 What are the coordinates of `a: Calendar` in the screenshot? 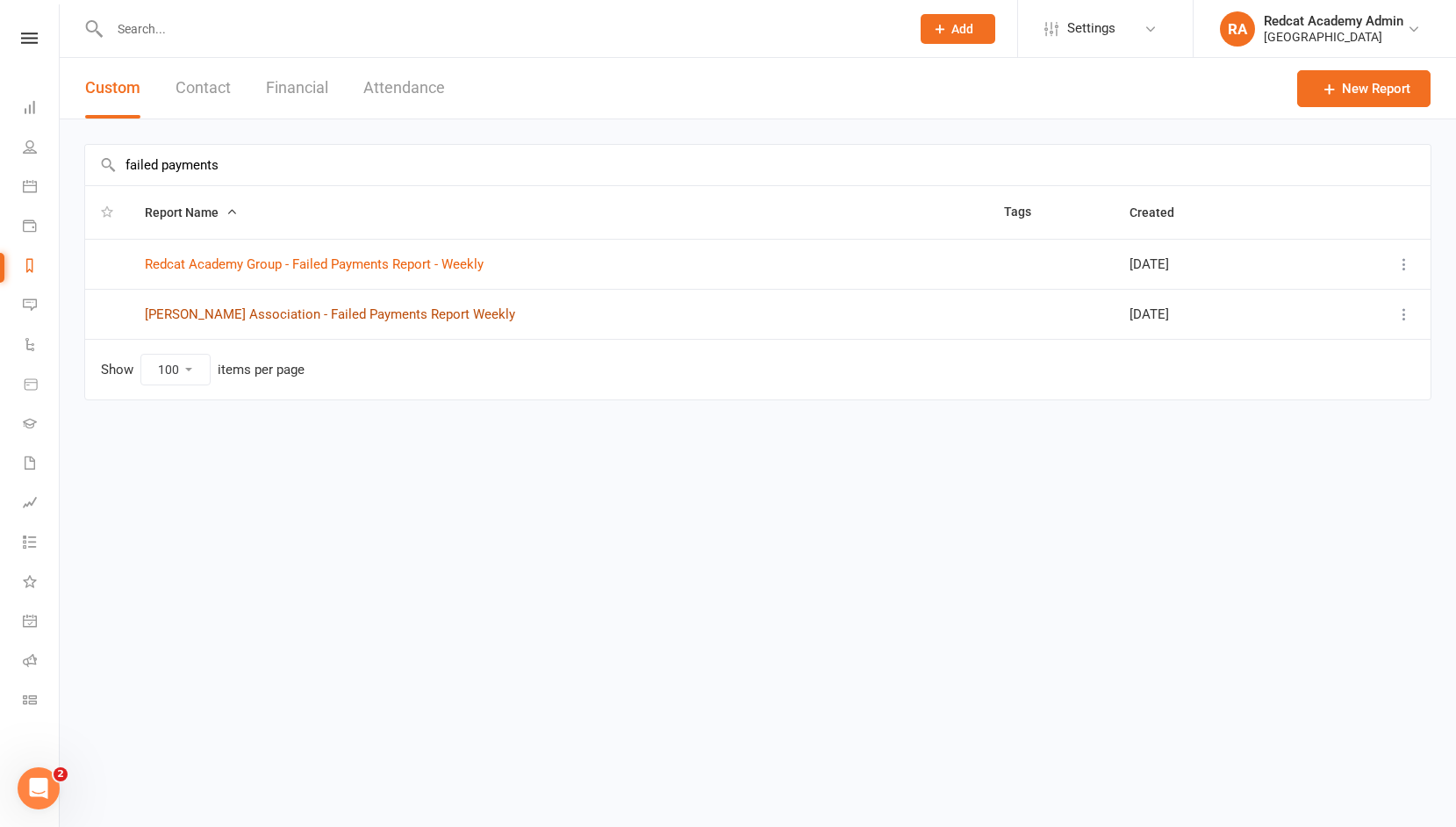 It's located at (40, 188).